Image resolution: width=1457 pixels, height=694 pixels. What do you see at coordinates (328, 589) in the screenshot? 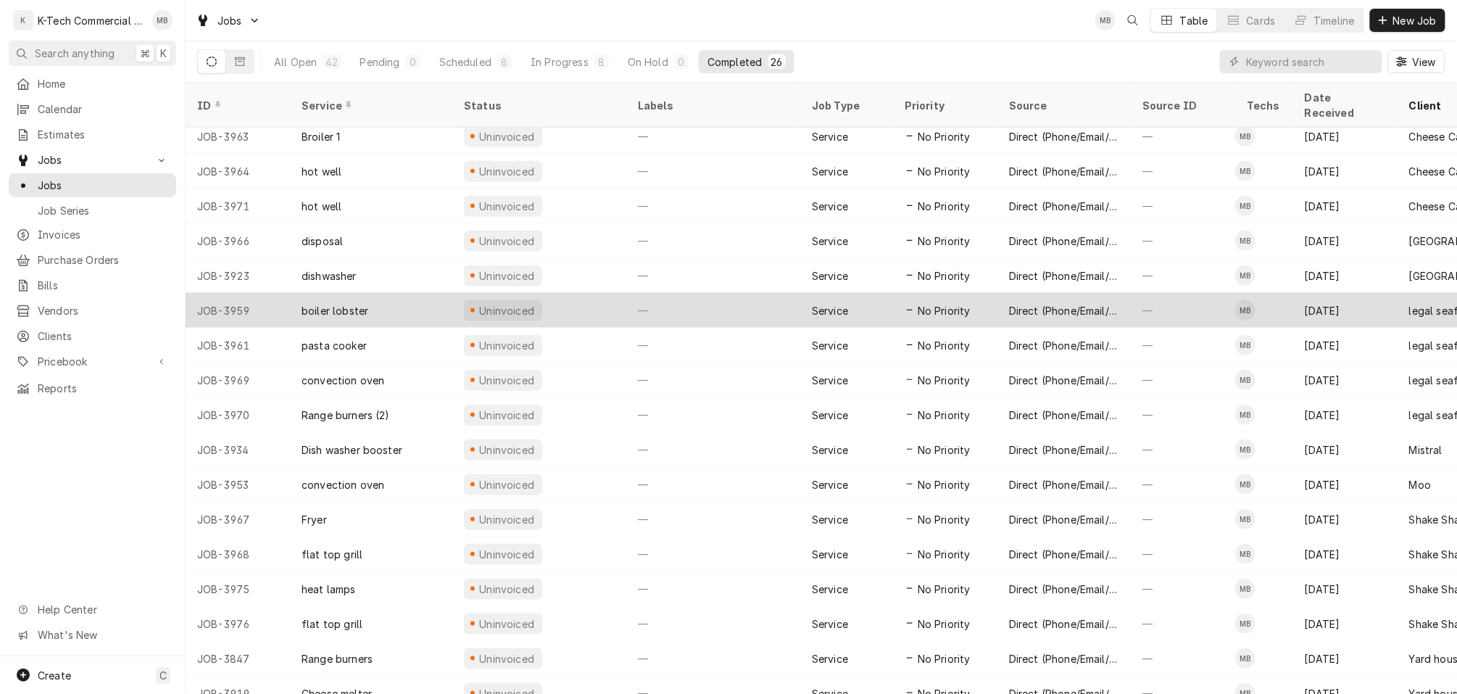
I see `div: heat lamps` at bounding box center [328, 589].